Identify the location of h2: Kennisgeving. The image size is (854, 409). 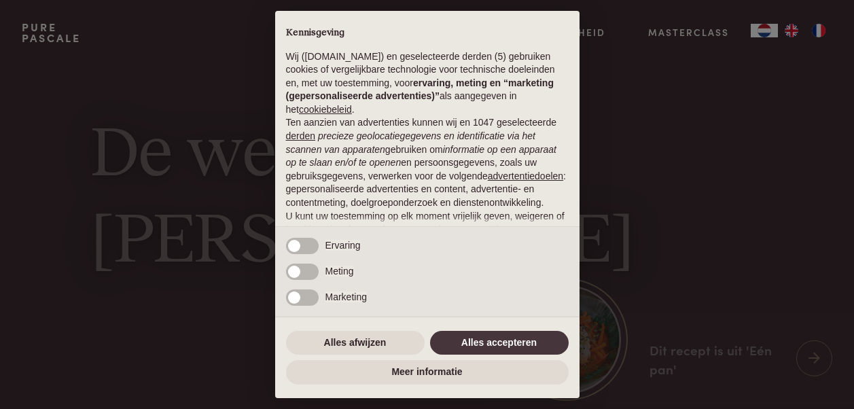
(427, 33).